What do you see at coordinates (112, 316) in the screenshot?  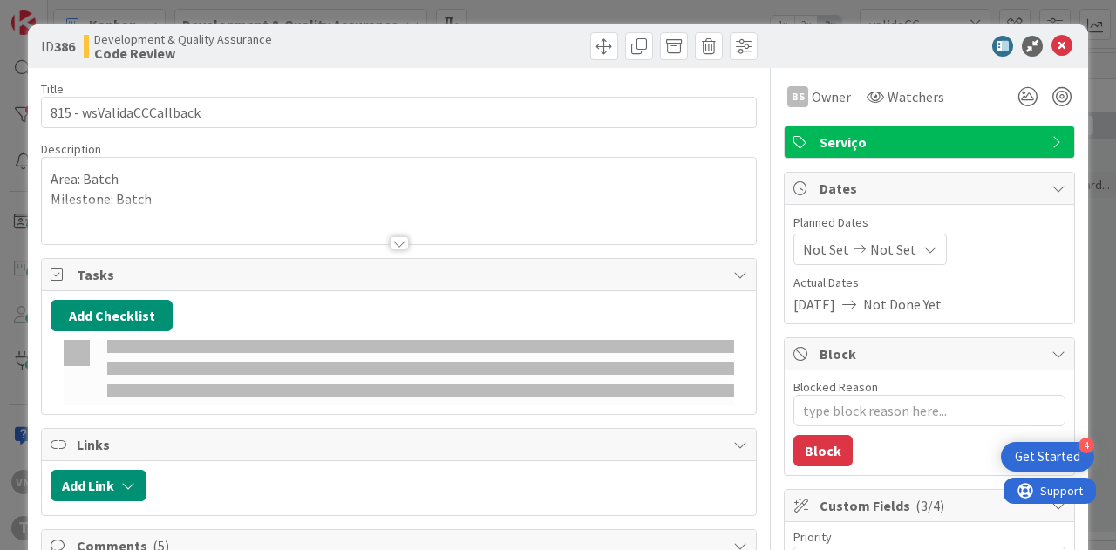 I see `button: Add Checklist` at bounding box center [112, 316].